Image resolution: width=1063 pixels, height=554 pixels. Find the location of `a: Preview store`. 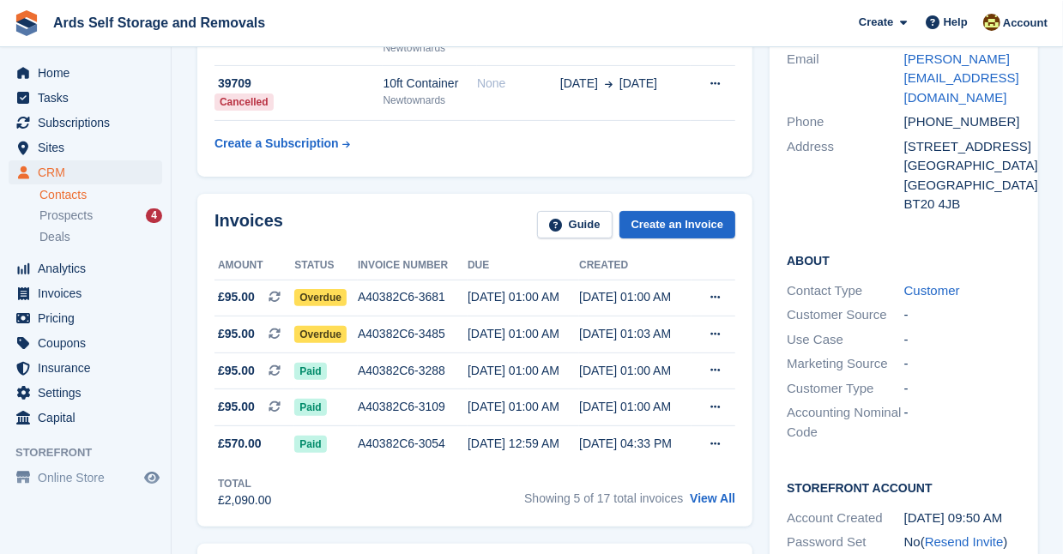

a: Preview store is located at coordinates (152, 478).